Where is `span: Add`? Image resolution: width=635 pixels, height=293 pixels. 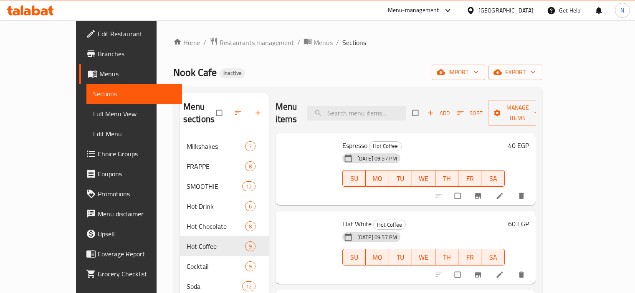 span: Add is located at coordinates (438, 113).